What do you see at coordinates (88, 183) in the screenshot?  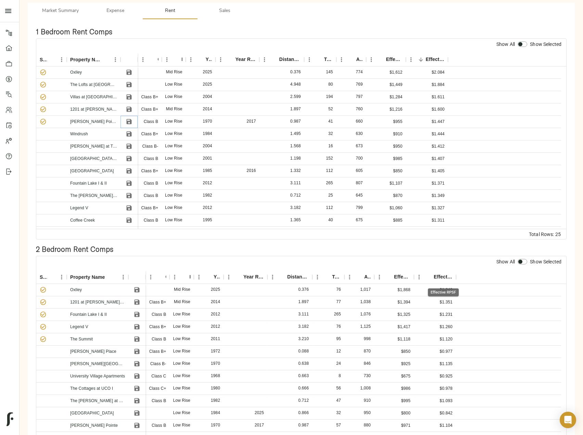 I see `a: Fountain Lake I & II` at bounding box center [88, 183].